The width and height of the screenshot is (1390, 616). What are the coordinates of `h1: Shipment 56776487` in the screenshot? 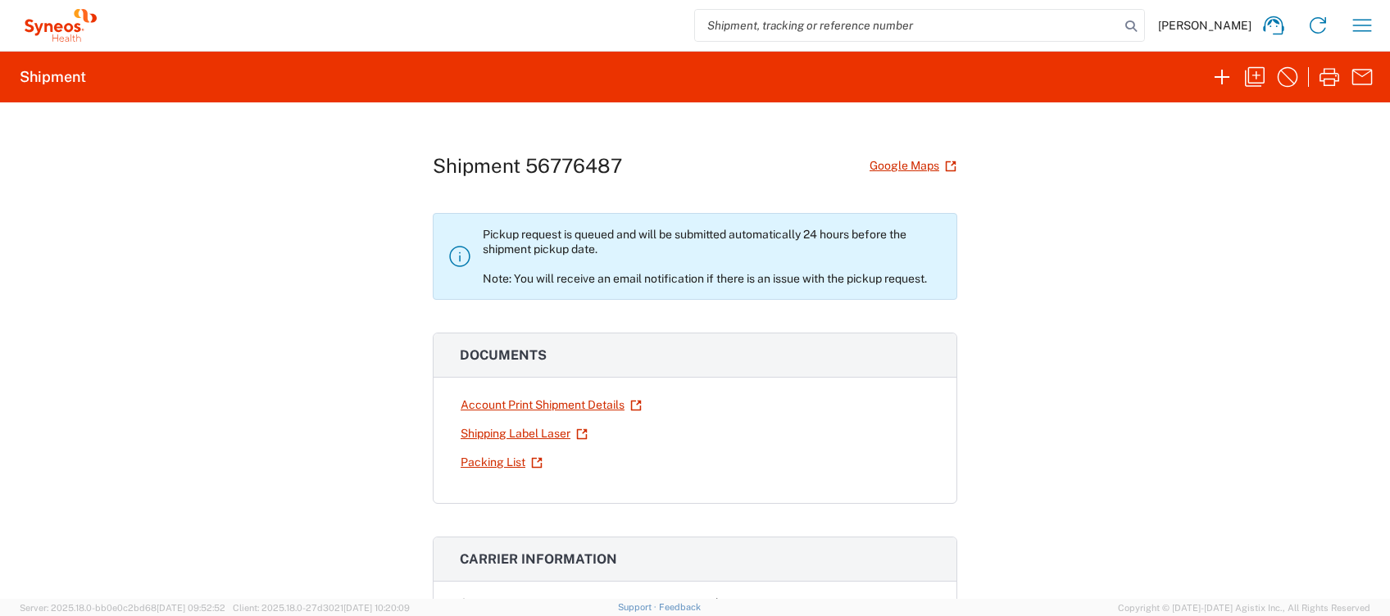 It's located at (527, 166).